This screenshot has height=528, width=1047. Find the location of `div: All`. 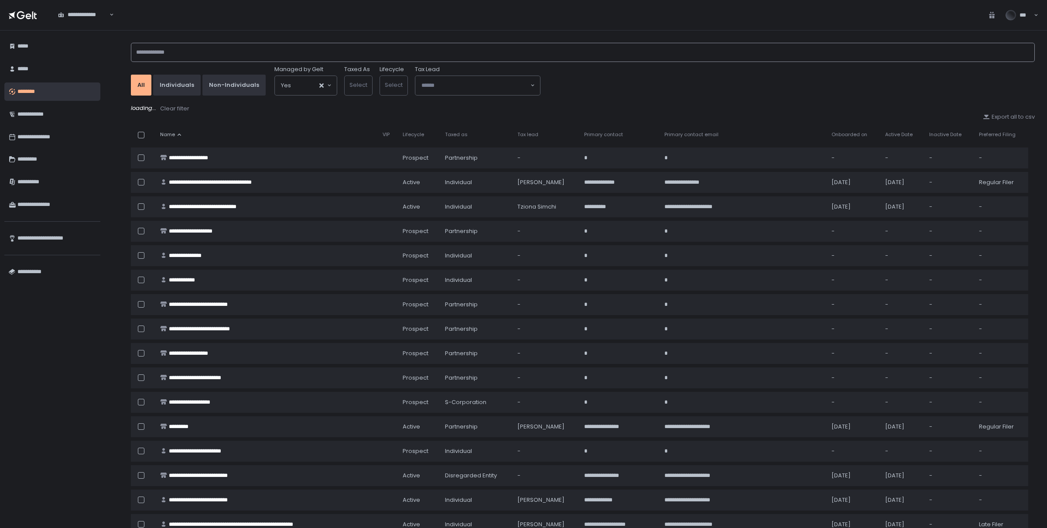

div: All is located at coordinates (141, 85).